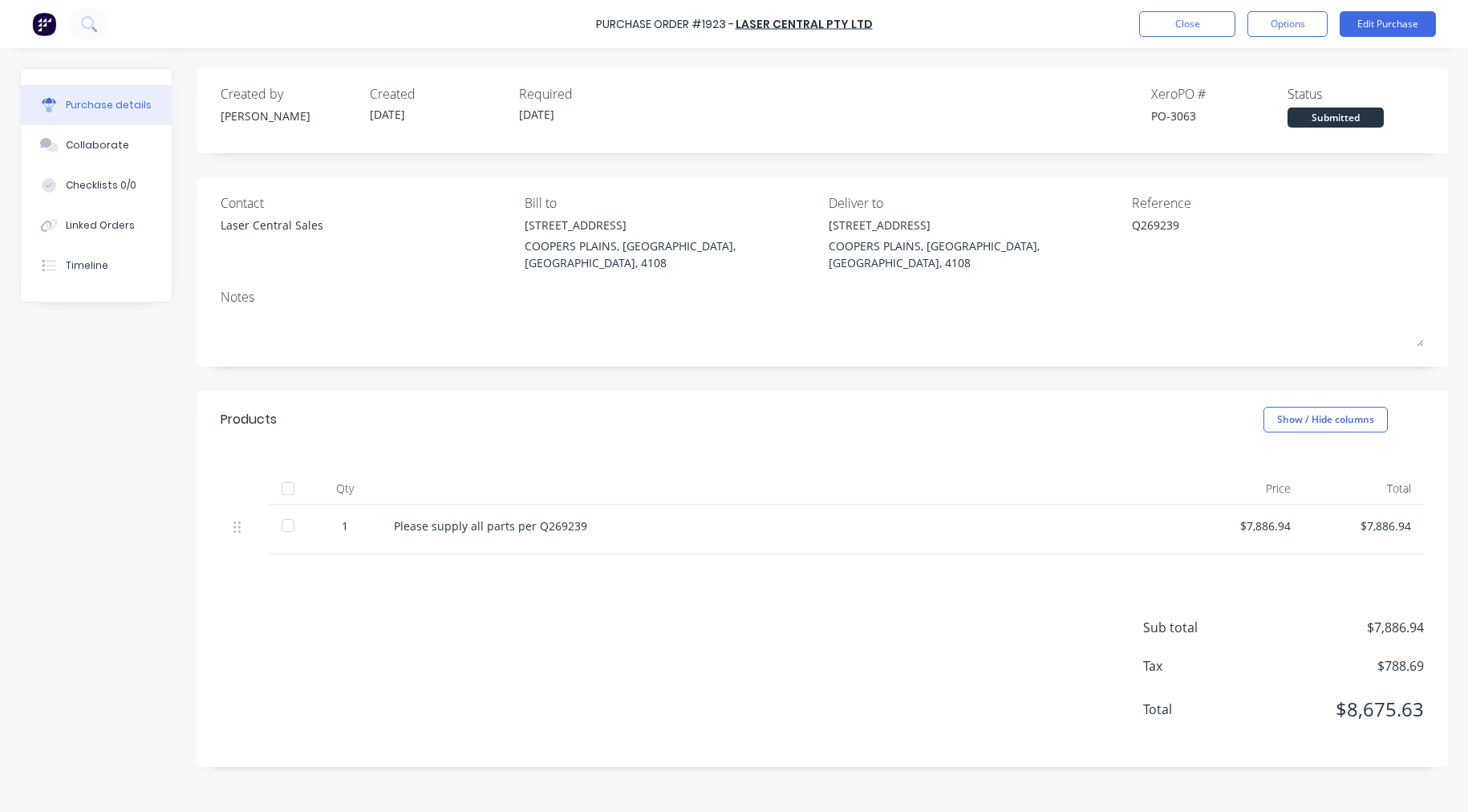 The height and width of the screenshot is (812, 1468). I want to click on span: Sub total, so click(1203, 627).